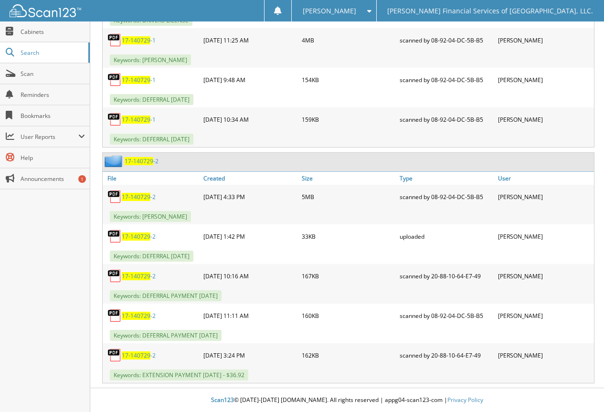  I want to click on span: Scan, so click(53, 74).